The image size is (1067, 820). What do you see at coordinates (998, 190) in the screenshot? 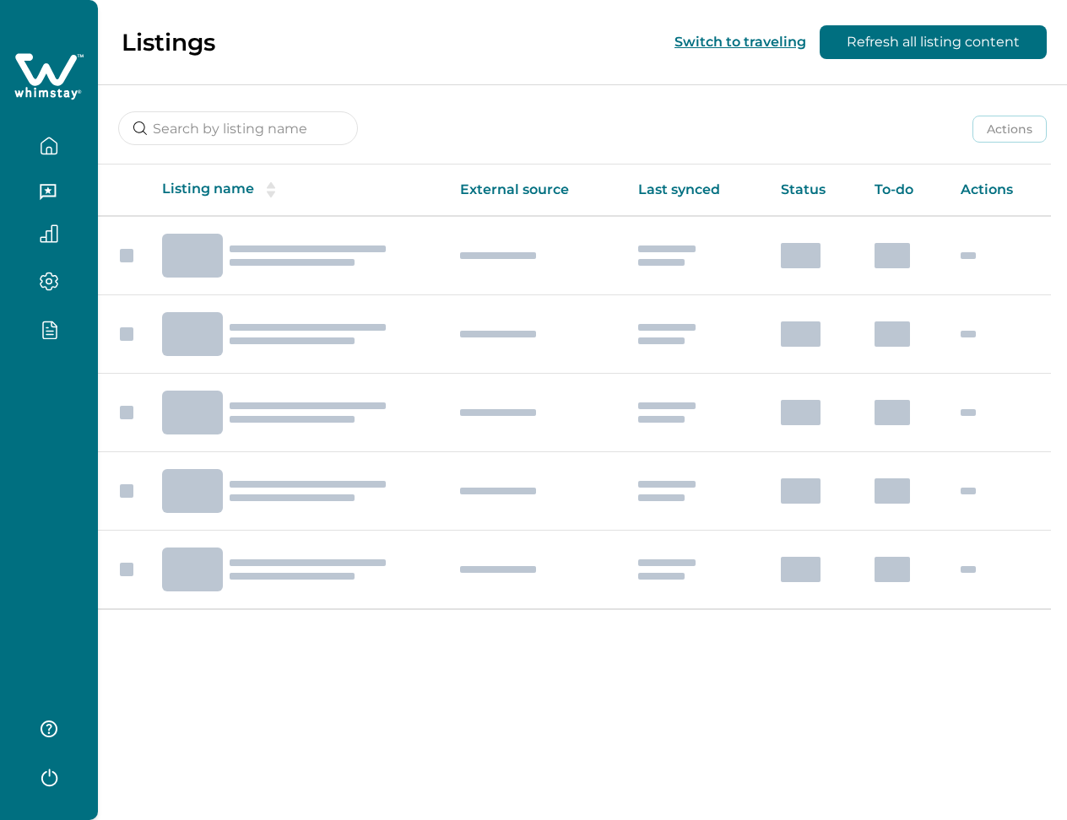
I see `th: Actions` at bounding box center [998, 190].